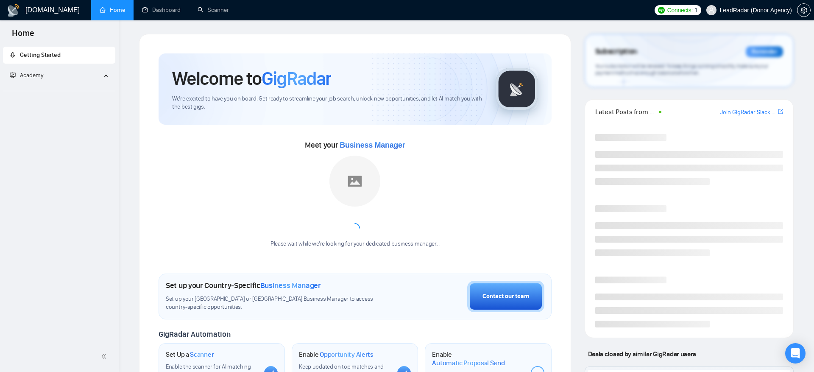 This screenshot has height=372, width=814. Describe the element at coordinates (355, 229) in the screenshot. I see `span: loading` at that location.